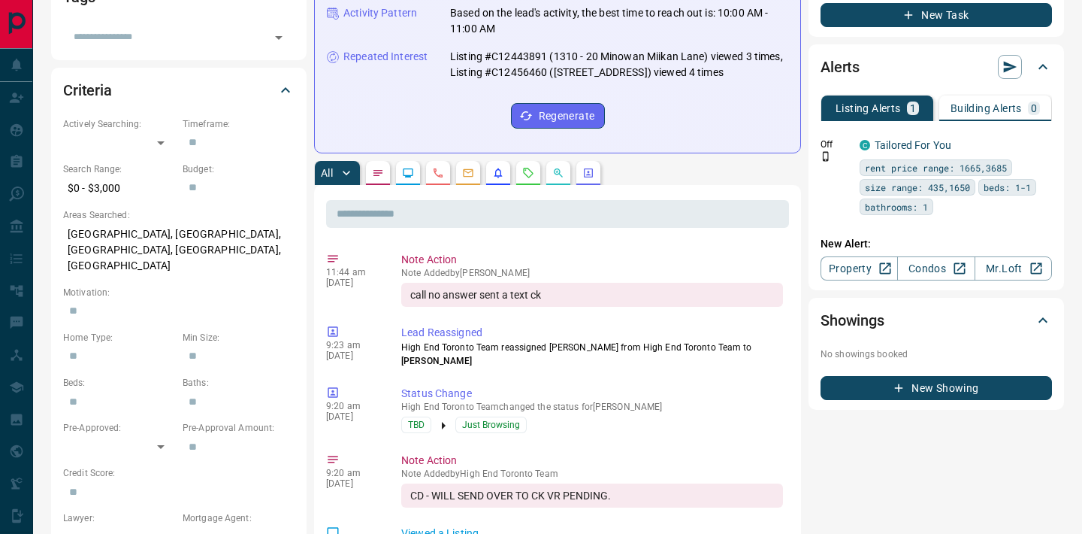 Image resolution: width=1082 pixels, height=534 pixels. Describe the element at coordinates (859, 268) in the screenshot. I see `a: Property` at that location.